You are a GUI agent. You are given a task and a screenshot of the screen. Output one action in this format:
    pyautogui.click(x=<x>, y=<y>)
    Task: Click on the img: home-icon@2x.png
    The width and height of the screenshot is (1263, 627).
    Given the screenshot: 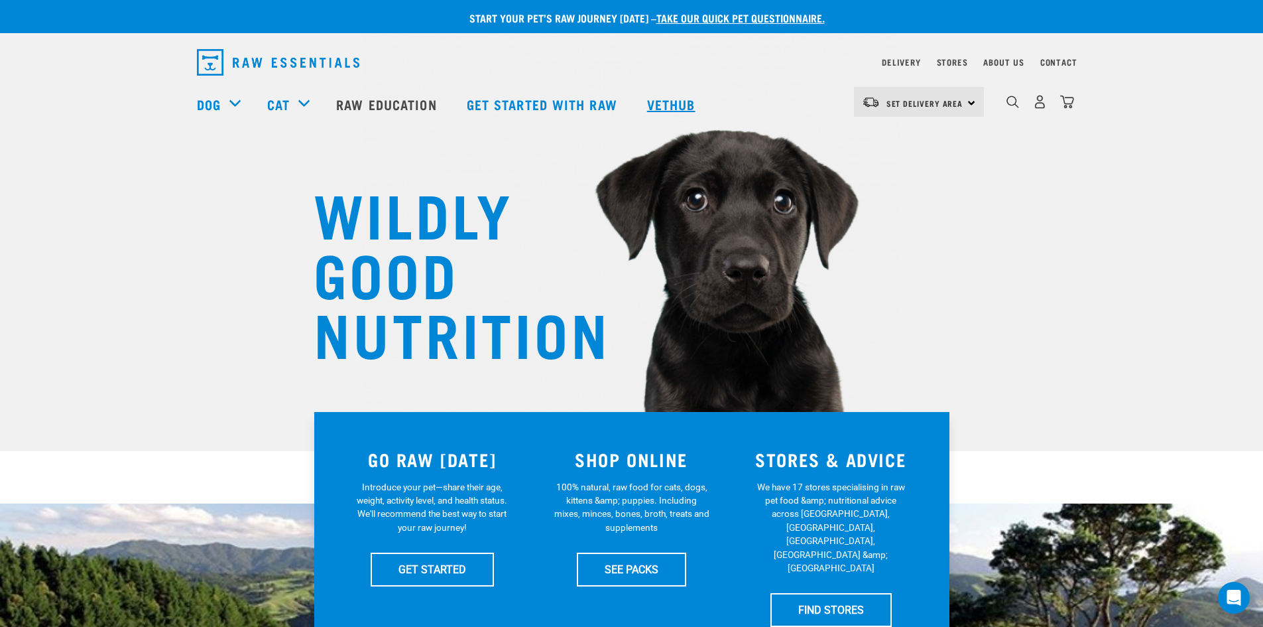 What is the action you would take?
    pyautogui.click(x=1067, y=101)
    